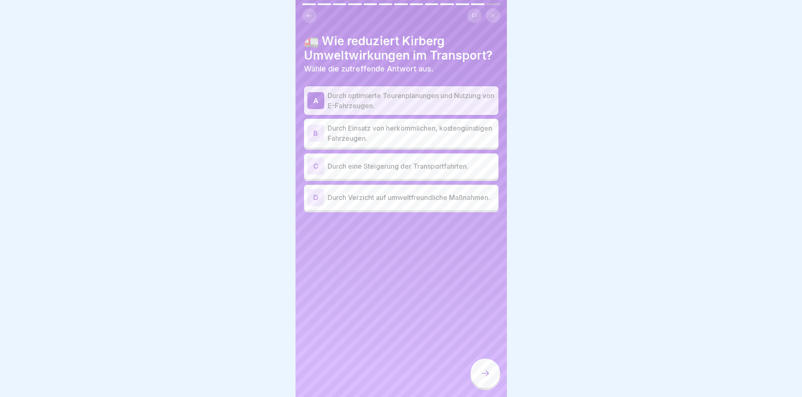  I want to click on p: Wähle die zutreffende Antwort aus., so click(401, 69).